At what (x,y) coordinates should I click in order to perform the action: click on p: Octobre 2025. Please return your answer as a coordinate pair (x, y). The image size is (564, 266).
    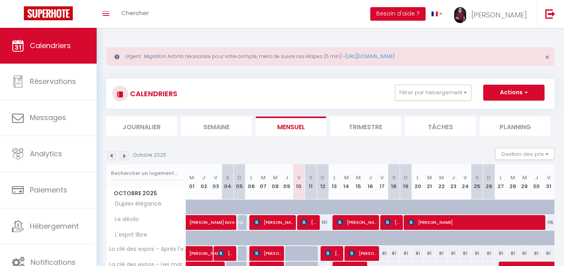
    Looking at the image, I should click on (149, 155).